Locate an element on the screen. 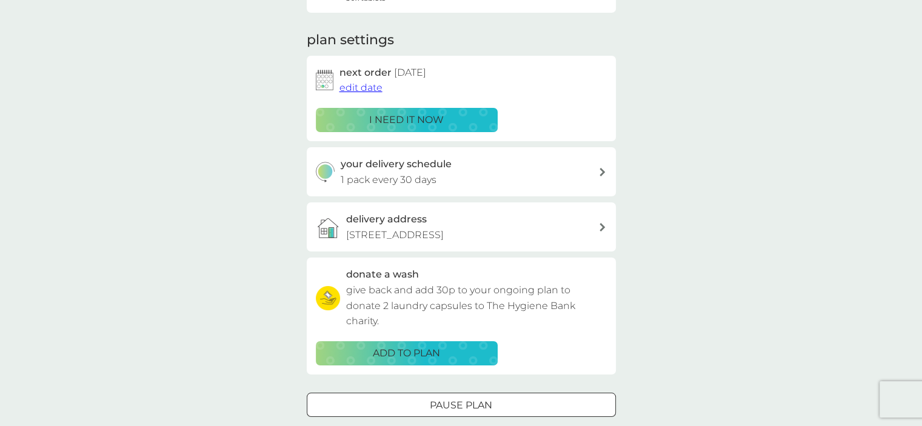 The height and width of the screenshot is (426, 922). p: i need it now is located at coordinates (406, 120).